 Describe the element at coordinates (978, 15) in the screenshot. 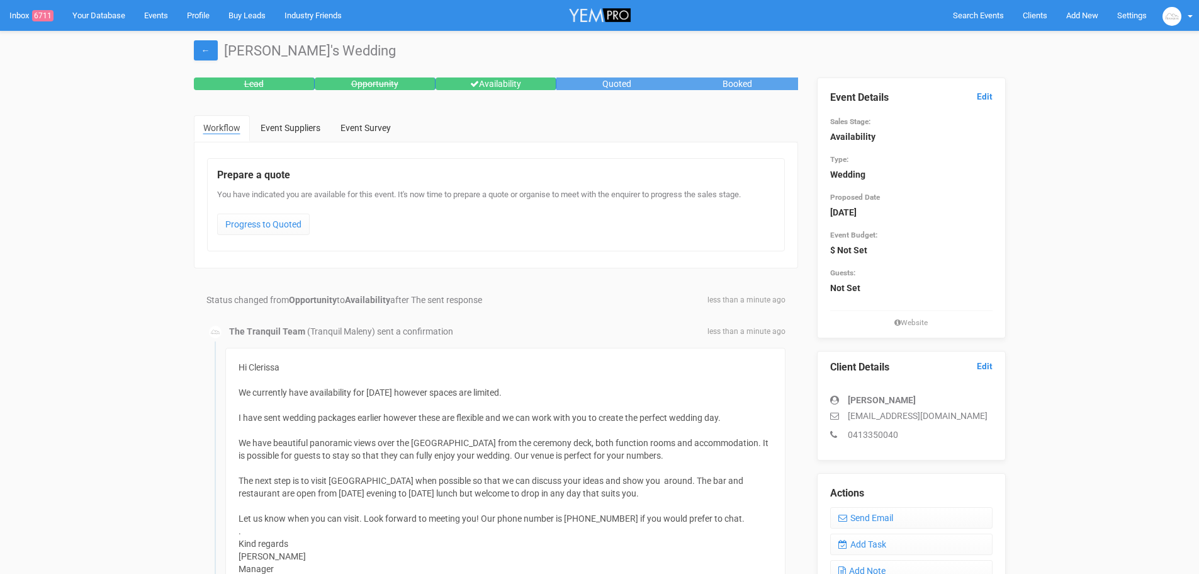

I see `span: Search Events` at that location.